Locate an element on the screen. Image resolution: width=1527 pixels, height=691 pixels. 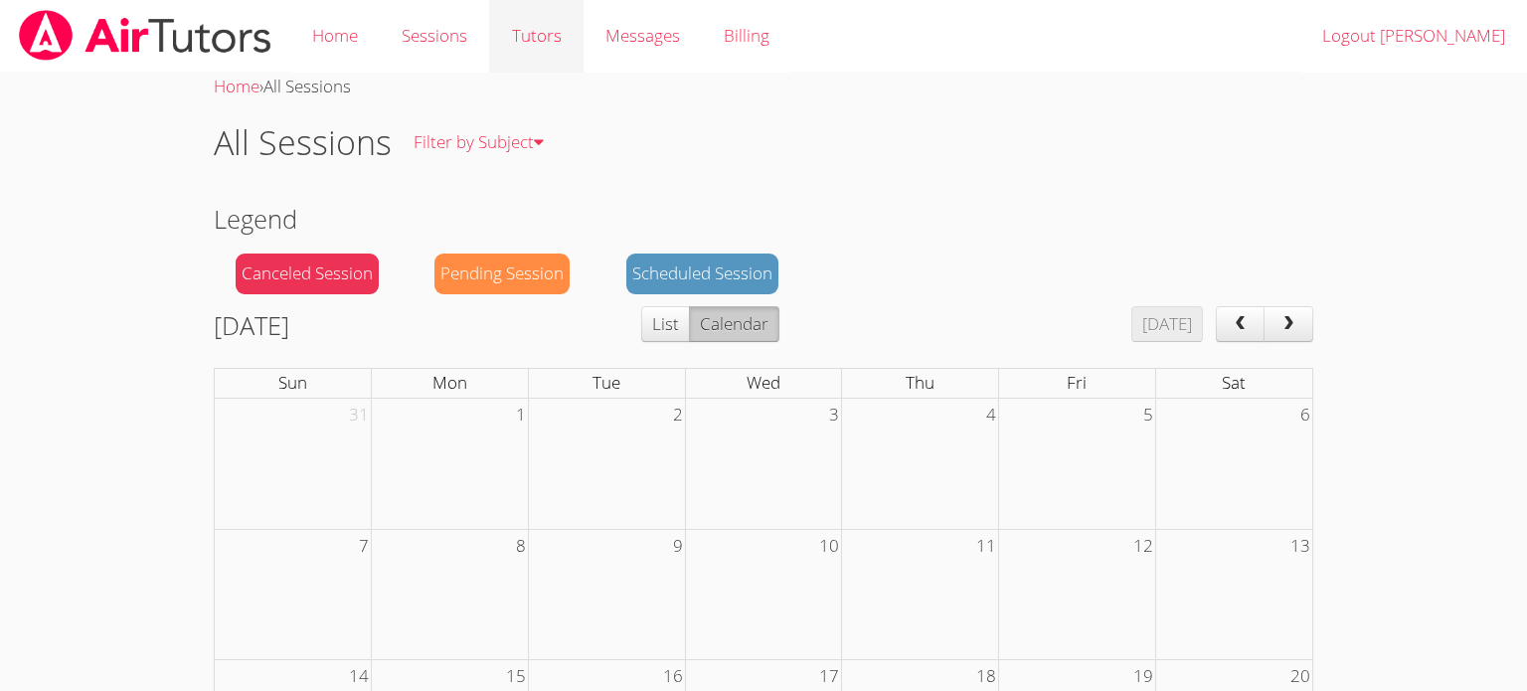
span: 2 is located at coordinates (678, 415).